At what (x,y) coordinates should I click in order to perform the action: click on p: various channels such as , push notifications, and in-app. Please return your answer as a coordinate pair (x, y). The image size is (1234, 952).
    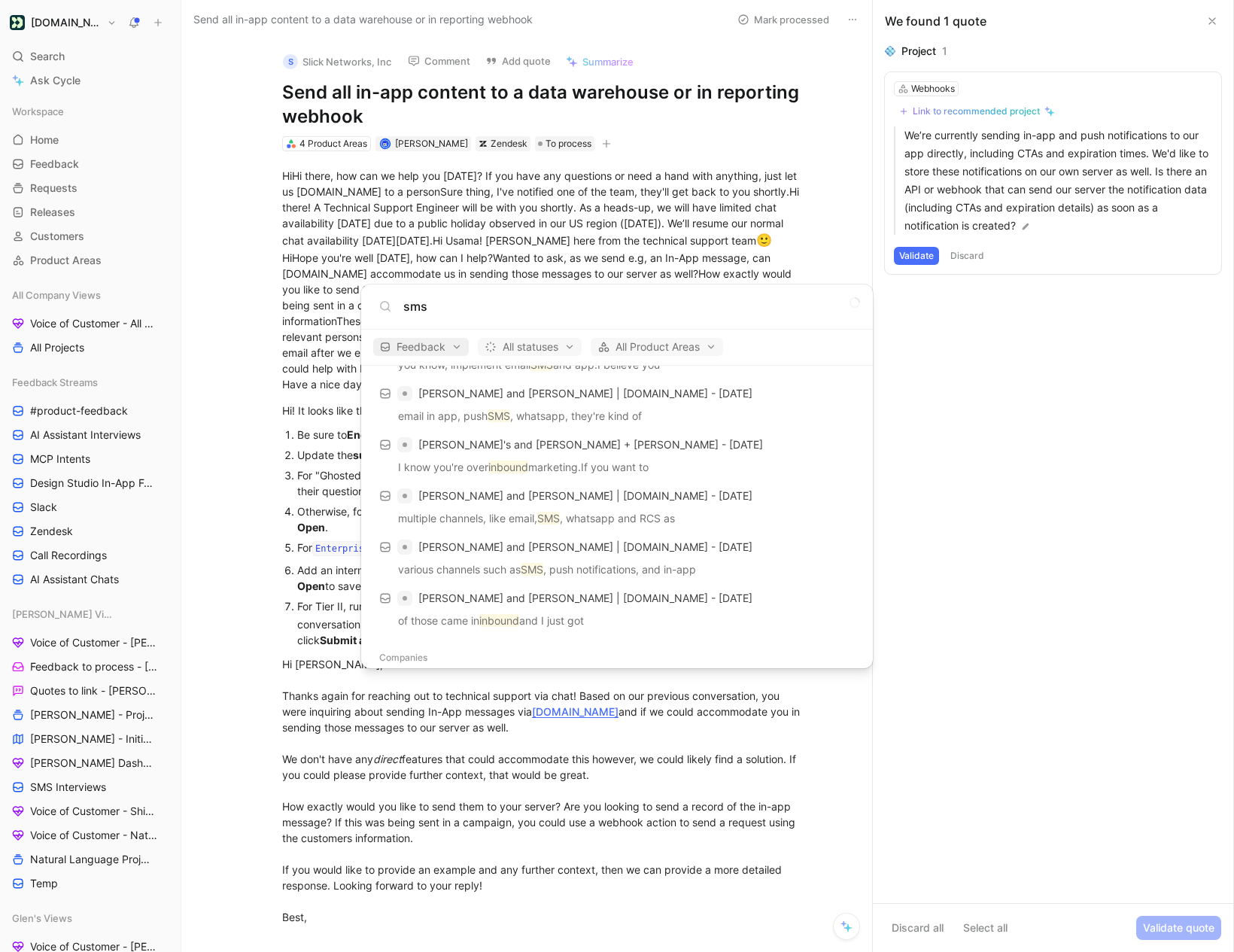
    Looking at the image, I should click on (617, 572).